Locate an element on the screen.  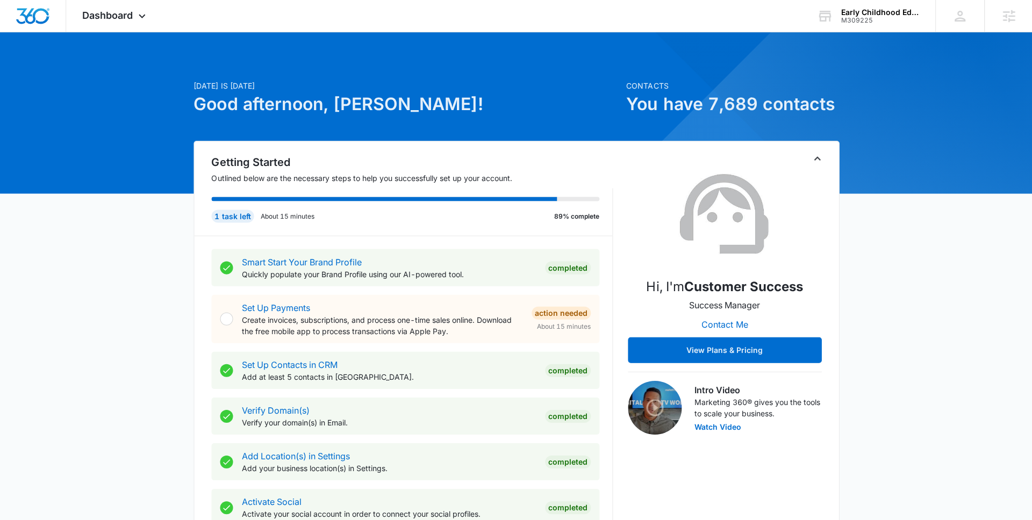
button: View Plans & Pricing is located at coordinates (724, 350).